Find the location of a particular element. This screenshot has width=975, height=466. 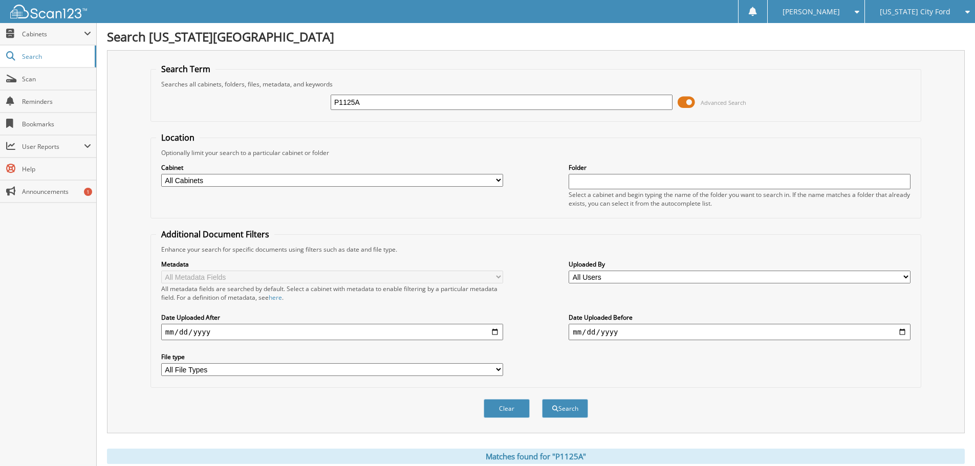

label: Cabinet is located at coordinates (332, 167).